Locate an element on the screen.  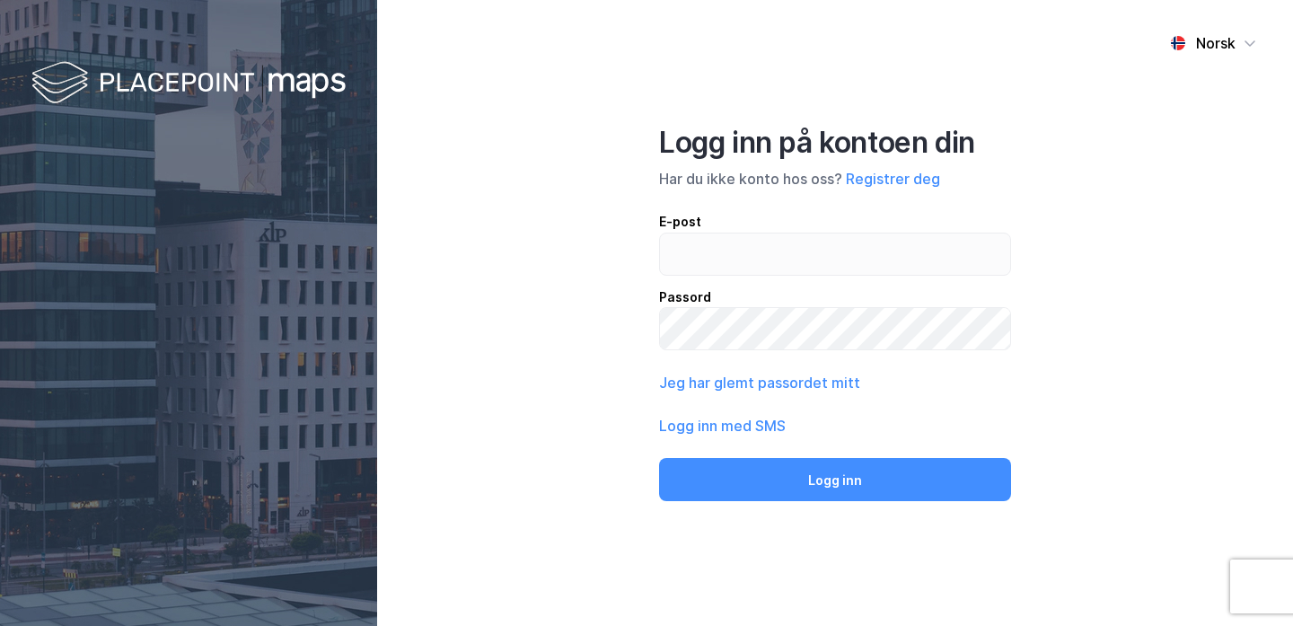
div: Norsk is located at coordinates (1215, 43).